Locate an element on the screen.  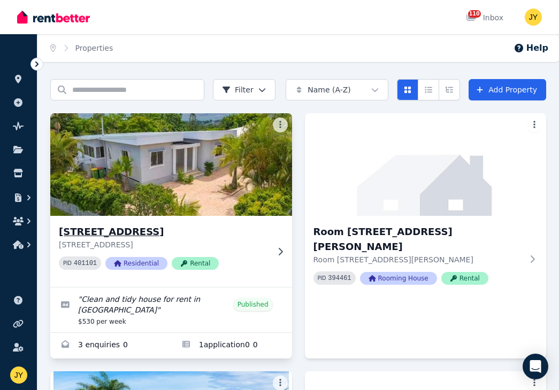
span: 110 is located at coordinates (474, 14).